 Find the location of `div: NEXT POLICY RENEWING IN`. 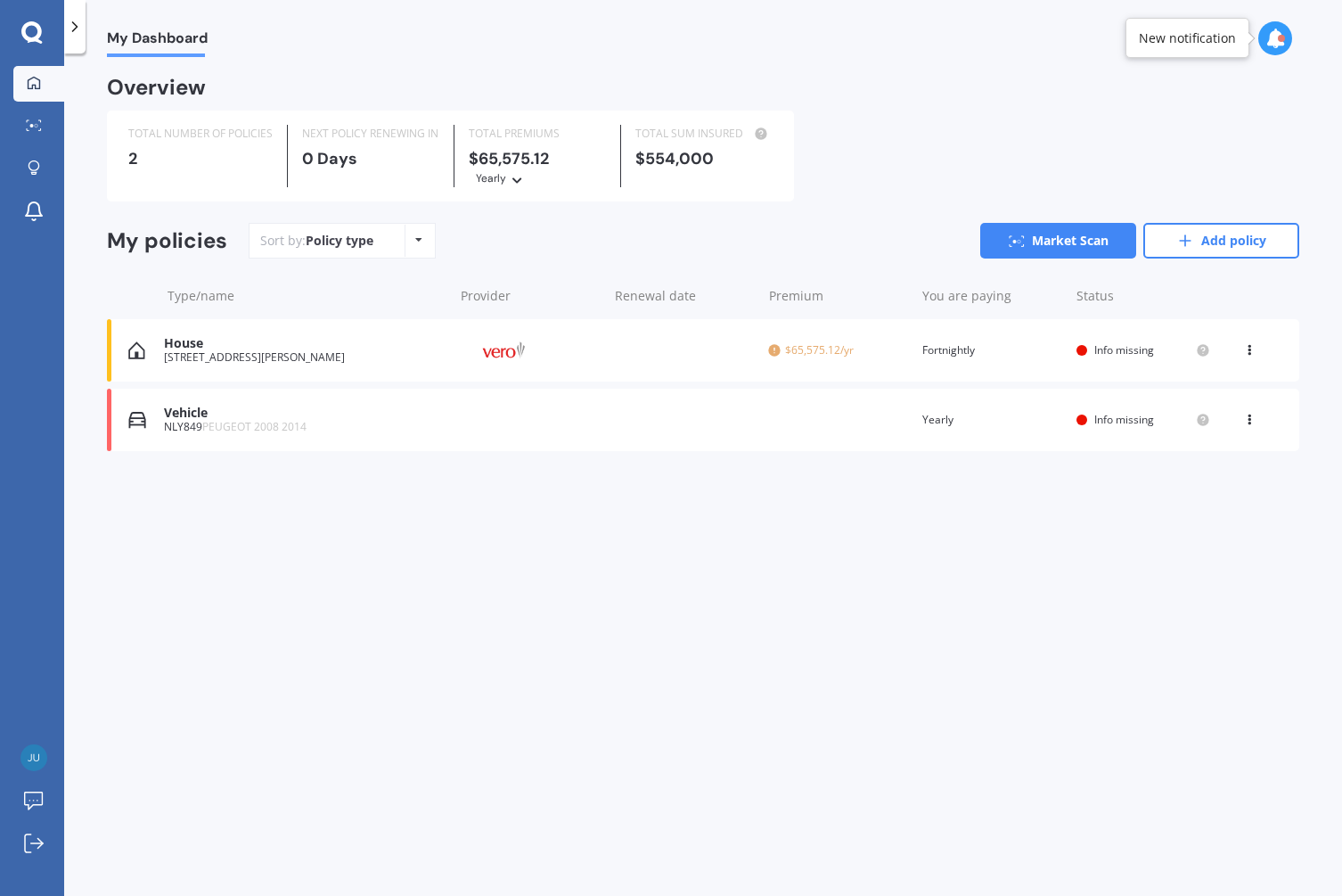

div: NEXT POLICY RENEWING IN is located at coordinates (371, 134).